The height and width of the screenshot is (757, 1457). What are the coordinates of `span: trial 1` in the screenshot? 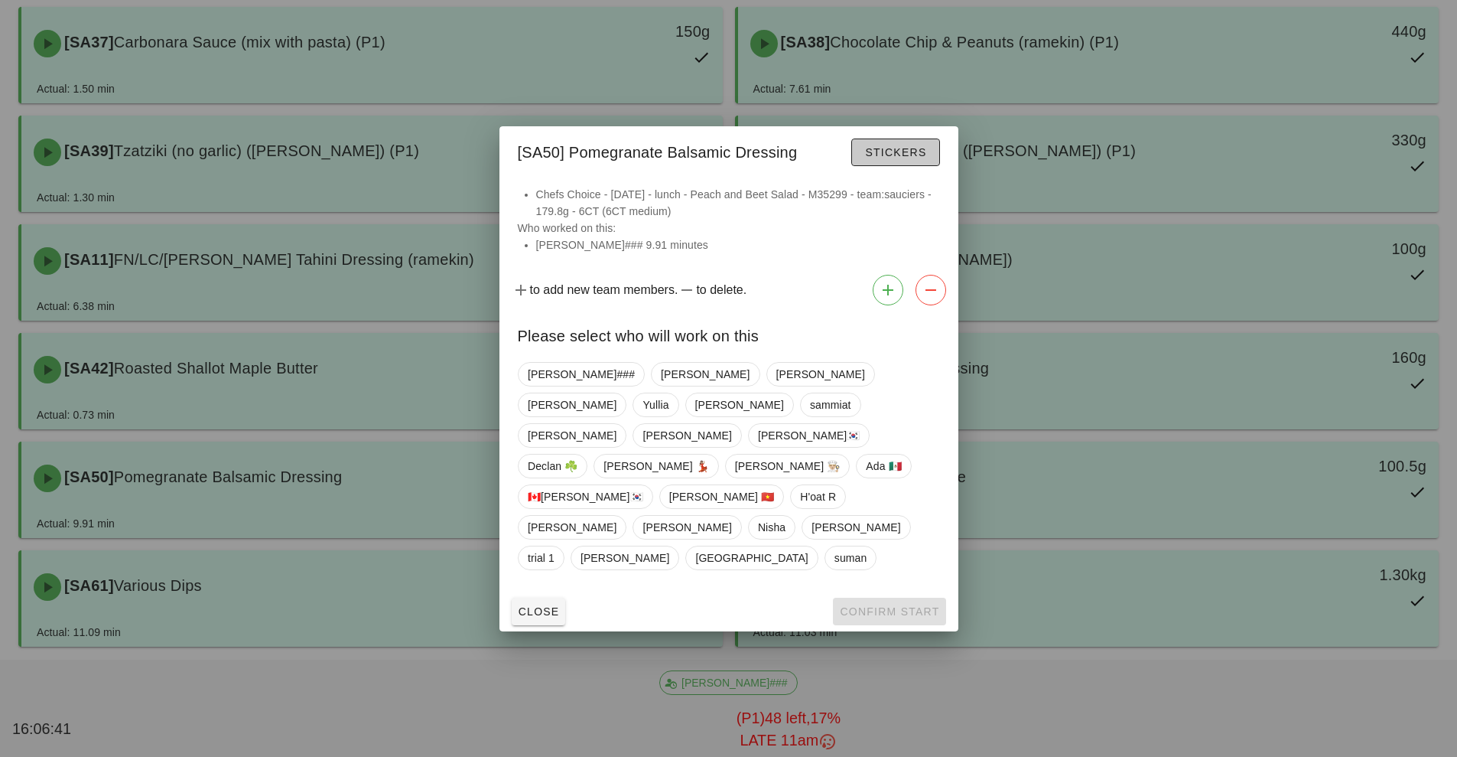 It's located at (541, 558).